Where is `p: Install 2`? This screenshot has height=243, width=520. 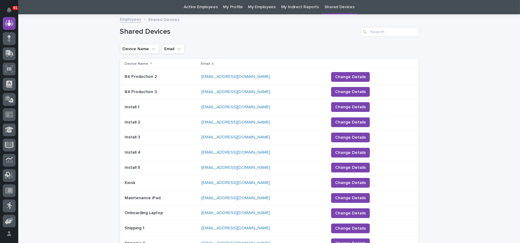 p: Install 2 is located at coordinates (133, 122).